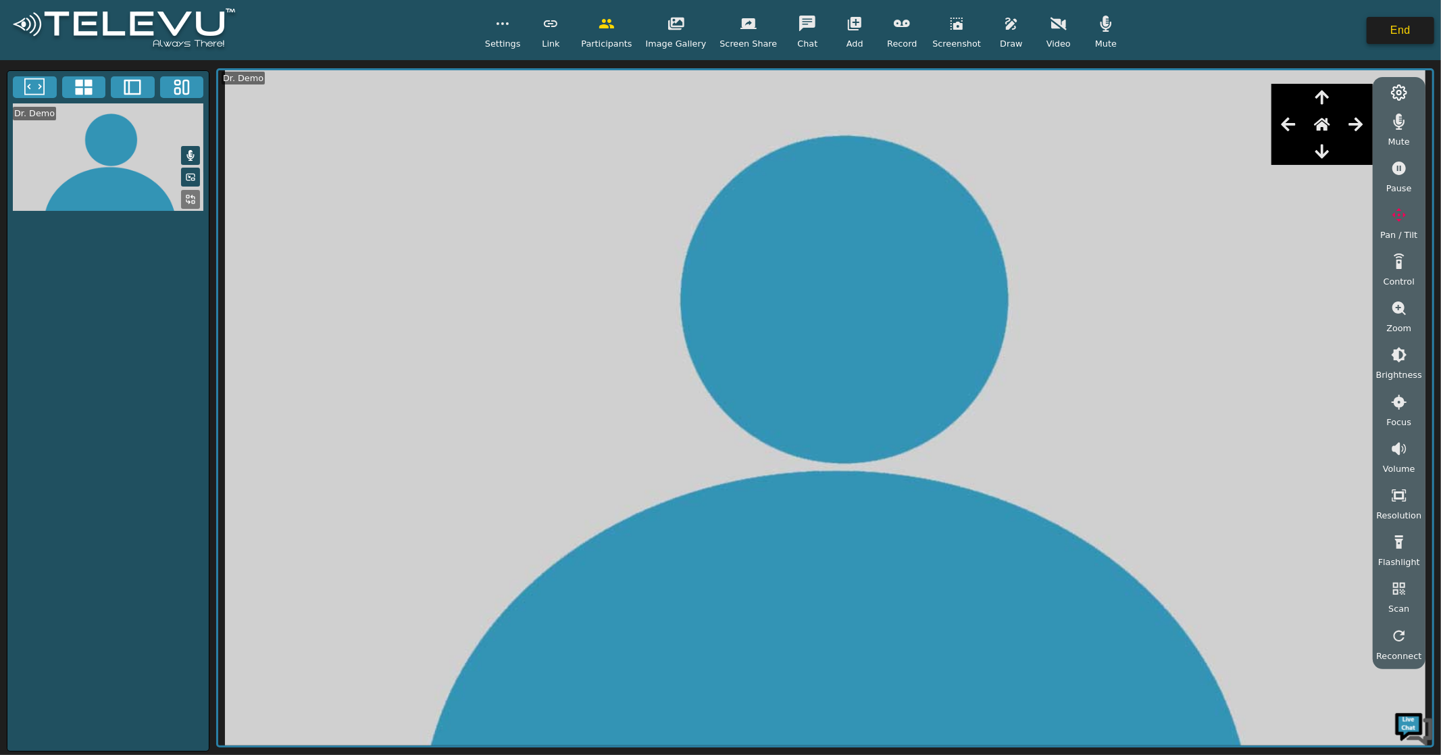 The image size is (1441, 755). Describe the element at coordinates (1401, 30) in the screenshot. I see `button: End` at that location.